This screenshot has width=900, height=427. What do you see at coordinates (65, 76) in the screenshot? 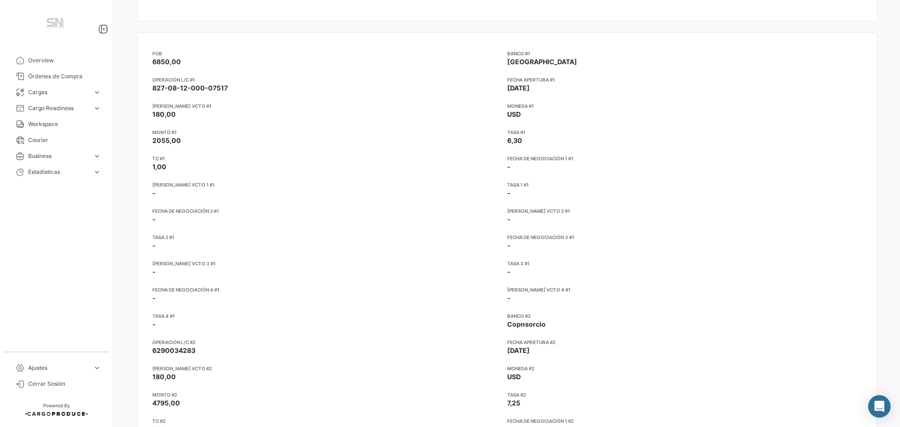
I see `span: Órdenes de Compra` at bounding box center [65, 76].